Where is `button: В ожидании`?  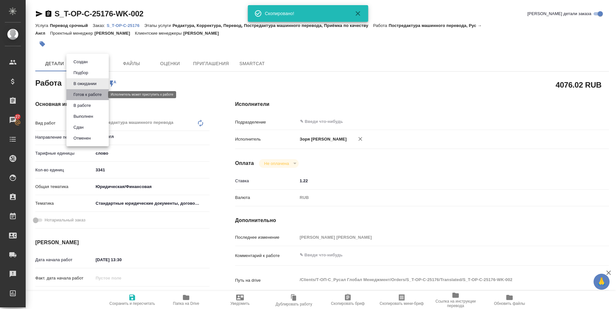
button: В ожидании is located at coordinates (85, 84).